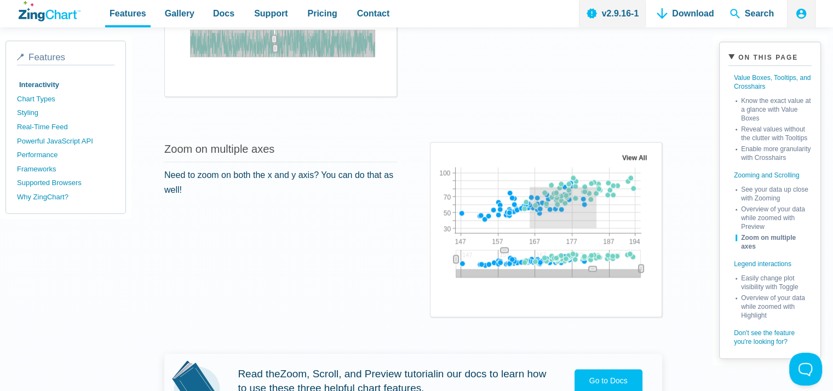  Describe the element at coordinates (223, 13) in the screenshot. I see `span: Docs` at that location.